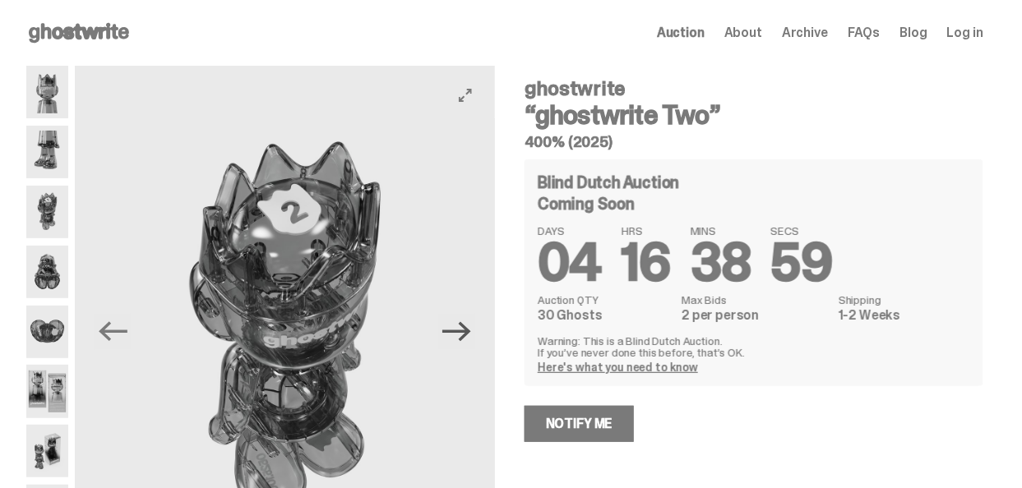 The width and height of the screenshot is (1022, 488). Describe the element at coordinates (965, 33) in the screenshot. I see `a: Log in` at that location.